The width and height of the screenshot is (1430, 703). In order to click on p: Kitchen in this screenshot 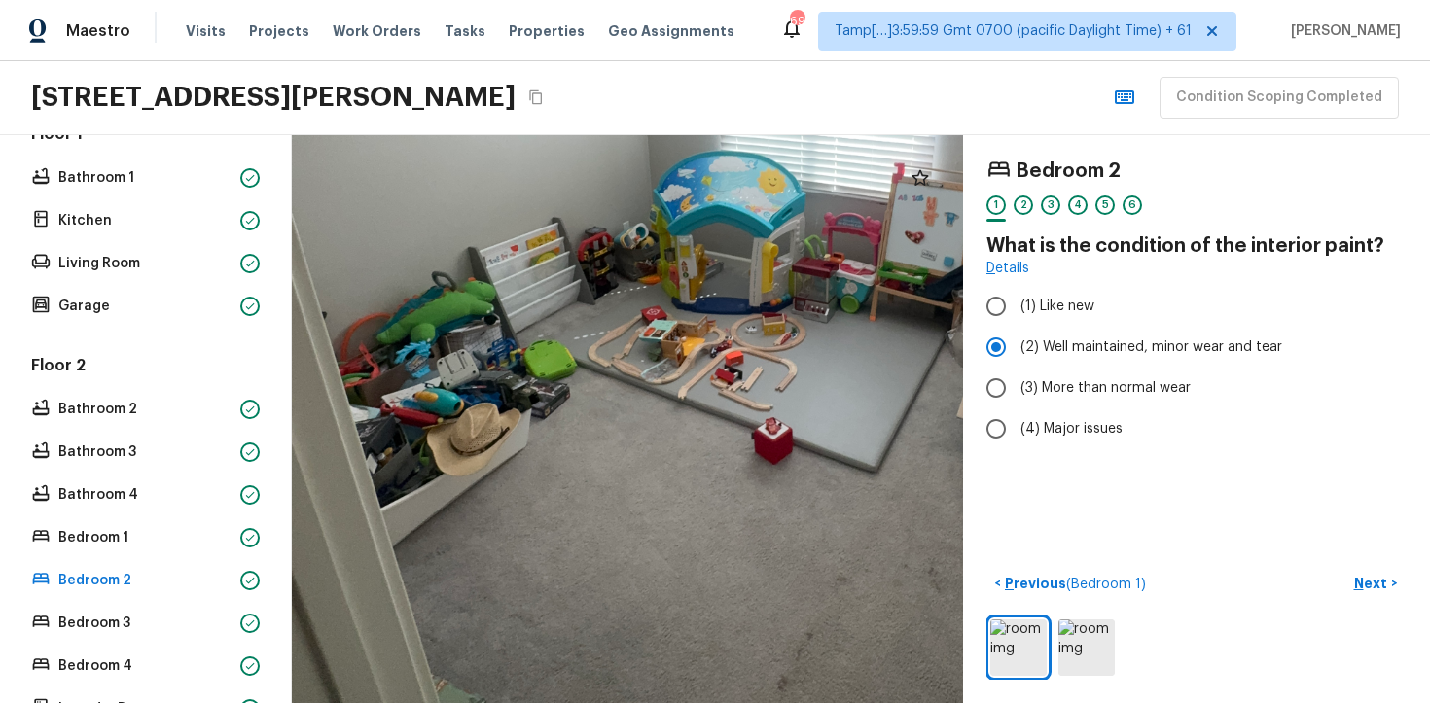, I will do `click(145, 221)`.